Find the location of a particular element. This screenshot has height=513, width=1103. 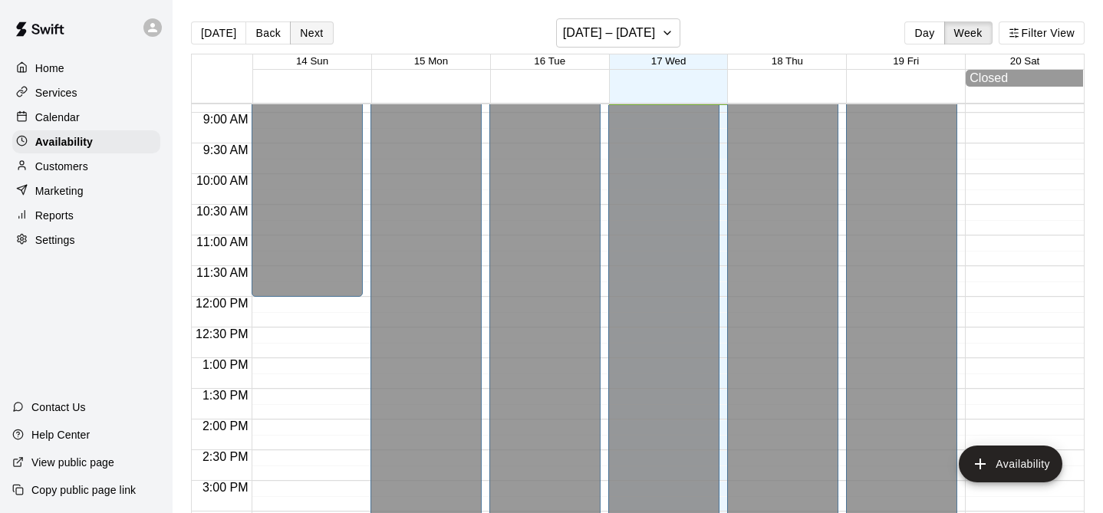

a: Reports is located at coordinates (86, 216).